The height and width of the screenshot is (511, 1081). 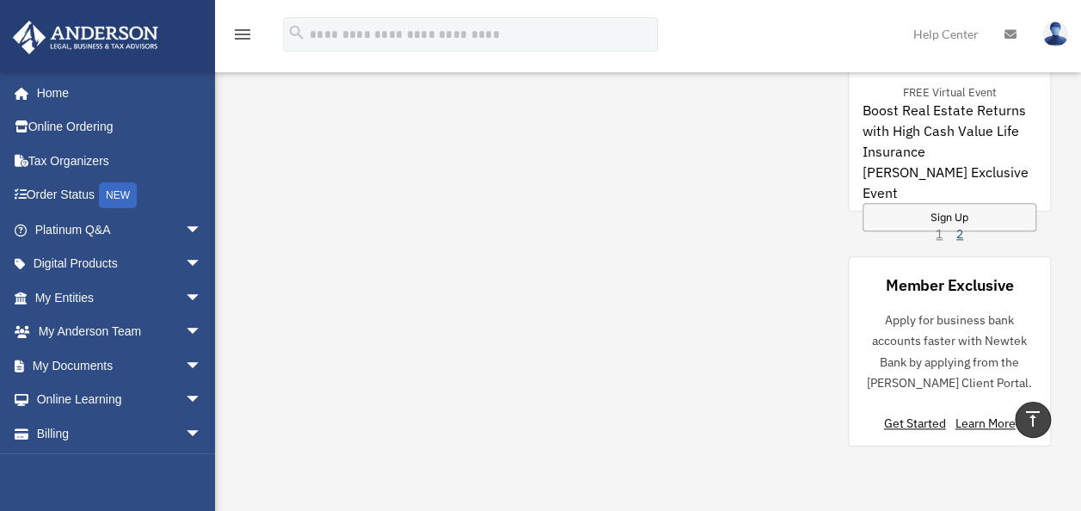 What do you see at coordinates (120, 434) in the screenshot?
I see `a: Billingarrow_drop_down` at bounding box center [120, 434].